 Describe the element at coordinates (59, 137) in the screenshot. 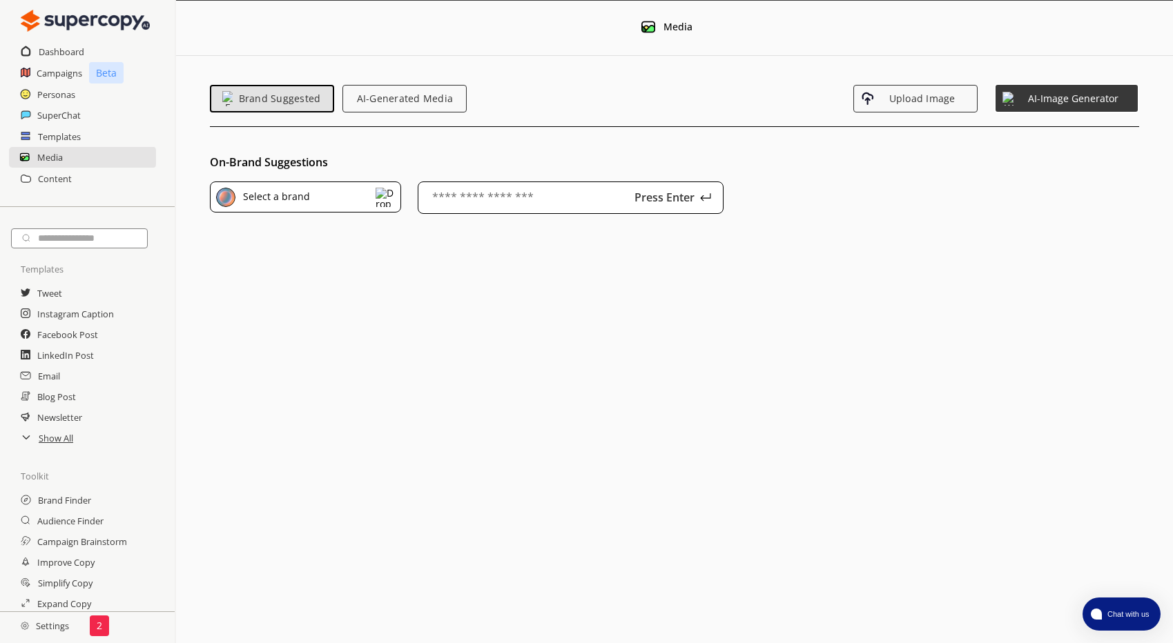

I see `h2: Templates` at that location.